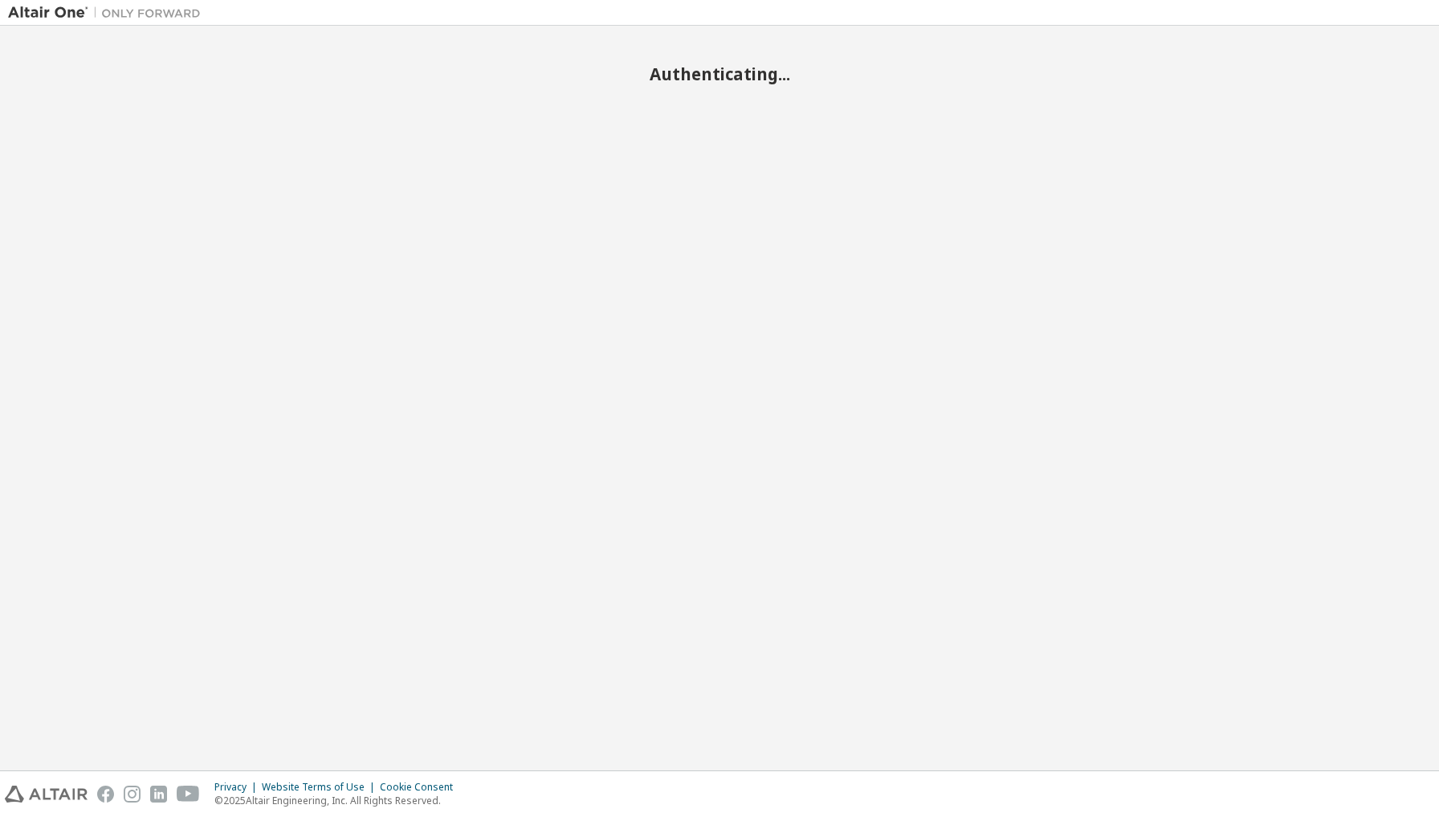 Image resolution: width=1439 pixels, height=817 pixels. Describe the element at coordinates (108, 13) in the screenshot. I see `img: Altair One` at that location.